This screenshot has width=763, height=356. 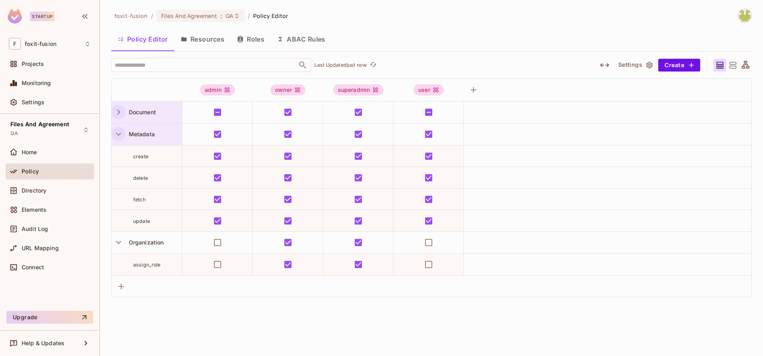 What do you see at coordinates (40, 248) in the screenshot?
I see `span: URL Mapping` at bounding box center [40, 248].